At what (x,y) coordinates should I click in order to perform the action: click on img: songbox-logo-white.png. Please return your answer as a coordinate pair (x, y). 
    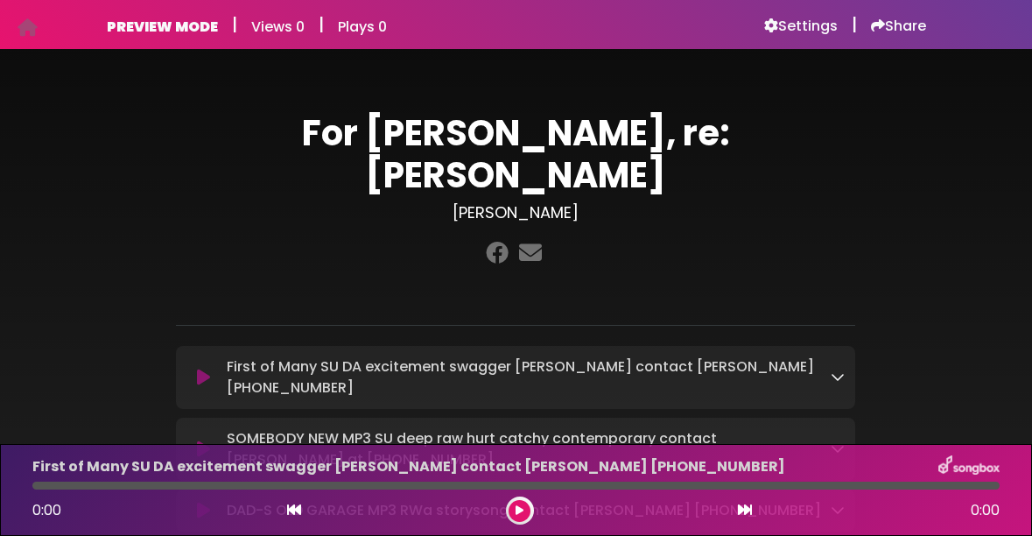
    Looking at the image, I should click on (969, 466).